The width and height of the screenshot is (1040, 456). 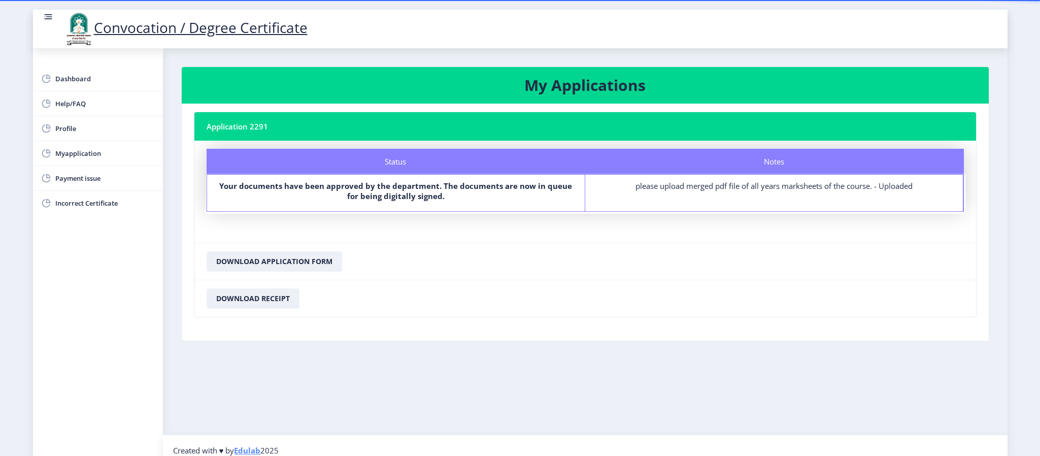 I want to click on a: Payment issue, so click(x=98, y=178).